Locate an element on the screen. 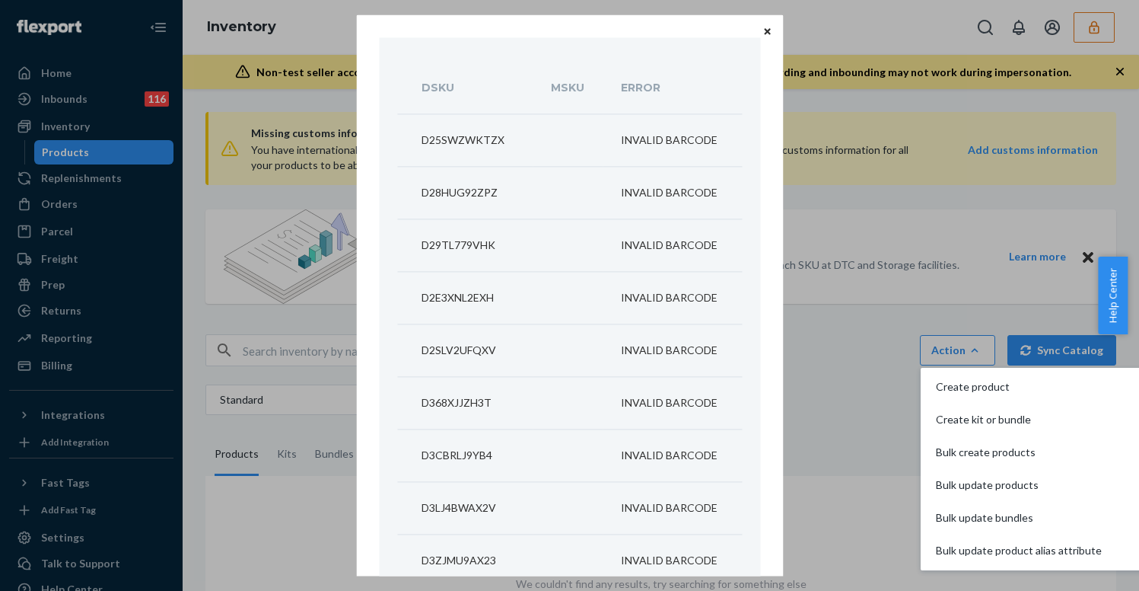  span: Bulk update products is located at coordinates (1019, 485).